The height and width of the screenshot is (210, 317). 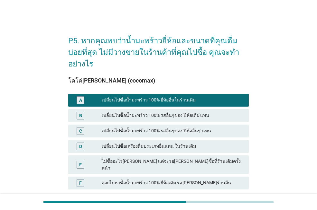 What do you see at coordinates (158, 49) in the screenshot?
I see `h2: P5. หากคุณพบว่าน้ำมะพร้าวยี่ห้อและขนาดที่คุณดื่มบ่อยที่สุด ไม่มีวางขายในร้านค้าที่คุณไปซื้อ คุณจะ...` at bounding box center [158, 49].